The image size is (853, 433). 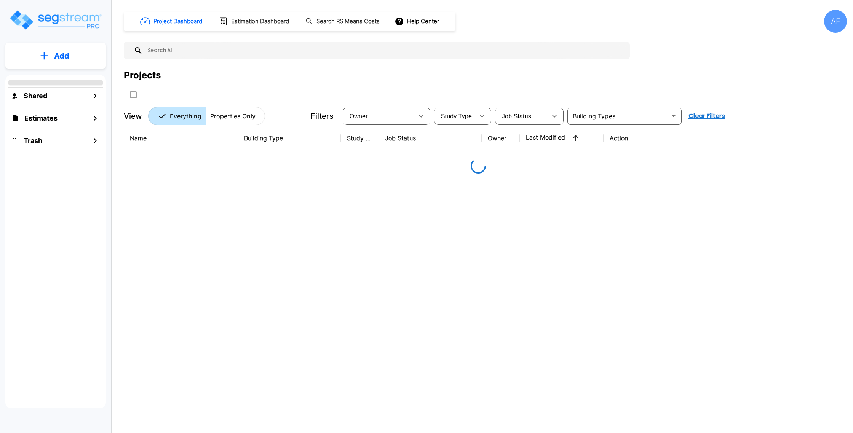 What do you see at coordinates (360, 138) in the screenshot?
I see `th: Study Type` at bounding box center [360, 138].